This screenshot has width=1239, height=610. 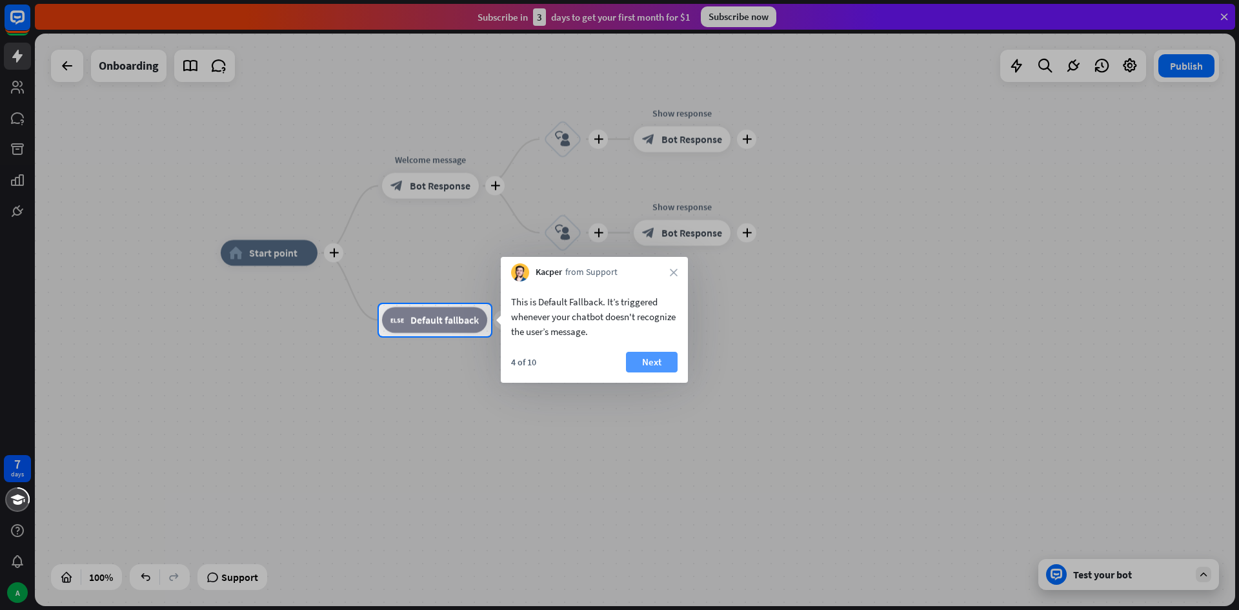 I want to click on div: This is Default Fallback. It’s triggered whenever your chatbot doesn't recognize the user’s message., so click(x=594, y=316).